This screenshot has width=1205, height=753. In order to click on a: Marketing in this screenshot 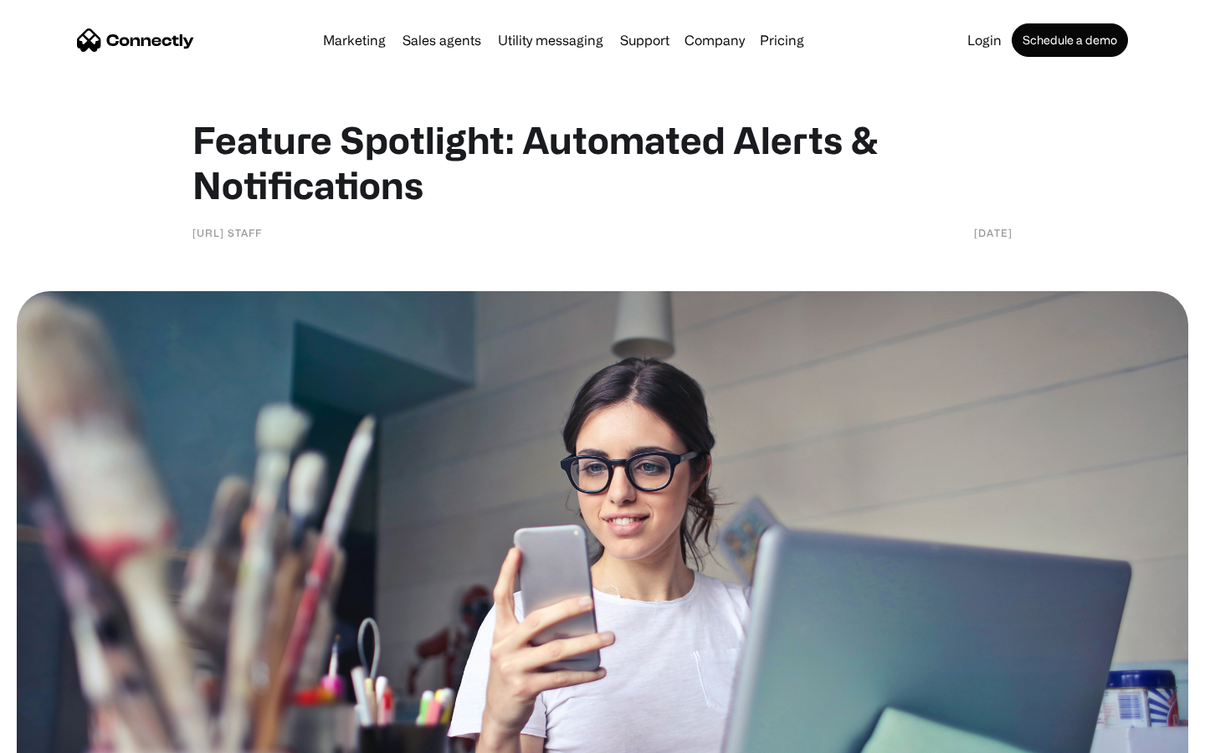, I will do `click(354, 40)`.